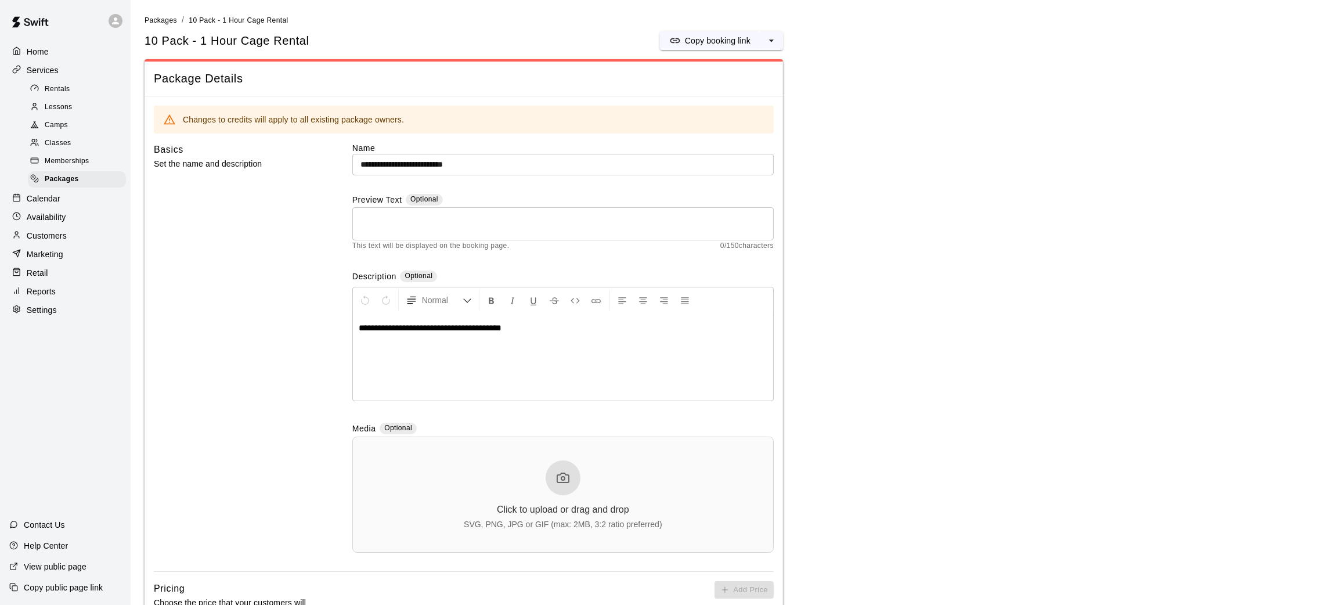  What do you see at coordinates (238, 20) in the screenshot?
I see `span: 10 Pack - 1 Hour Cage Rental` at bounding box center [238, 20].